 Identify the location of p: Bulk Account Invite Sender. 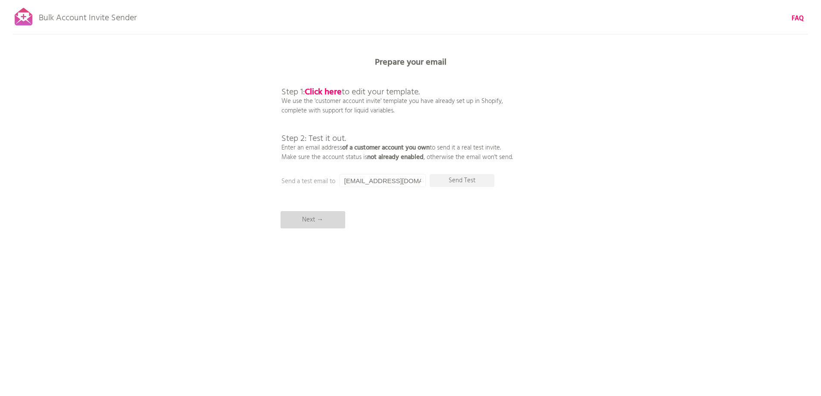
(87, 16).